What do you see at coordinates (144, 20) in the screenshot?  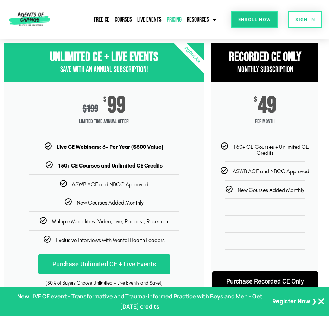 I see `nav: Menu` at bounding box center [144, 20].